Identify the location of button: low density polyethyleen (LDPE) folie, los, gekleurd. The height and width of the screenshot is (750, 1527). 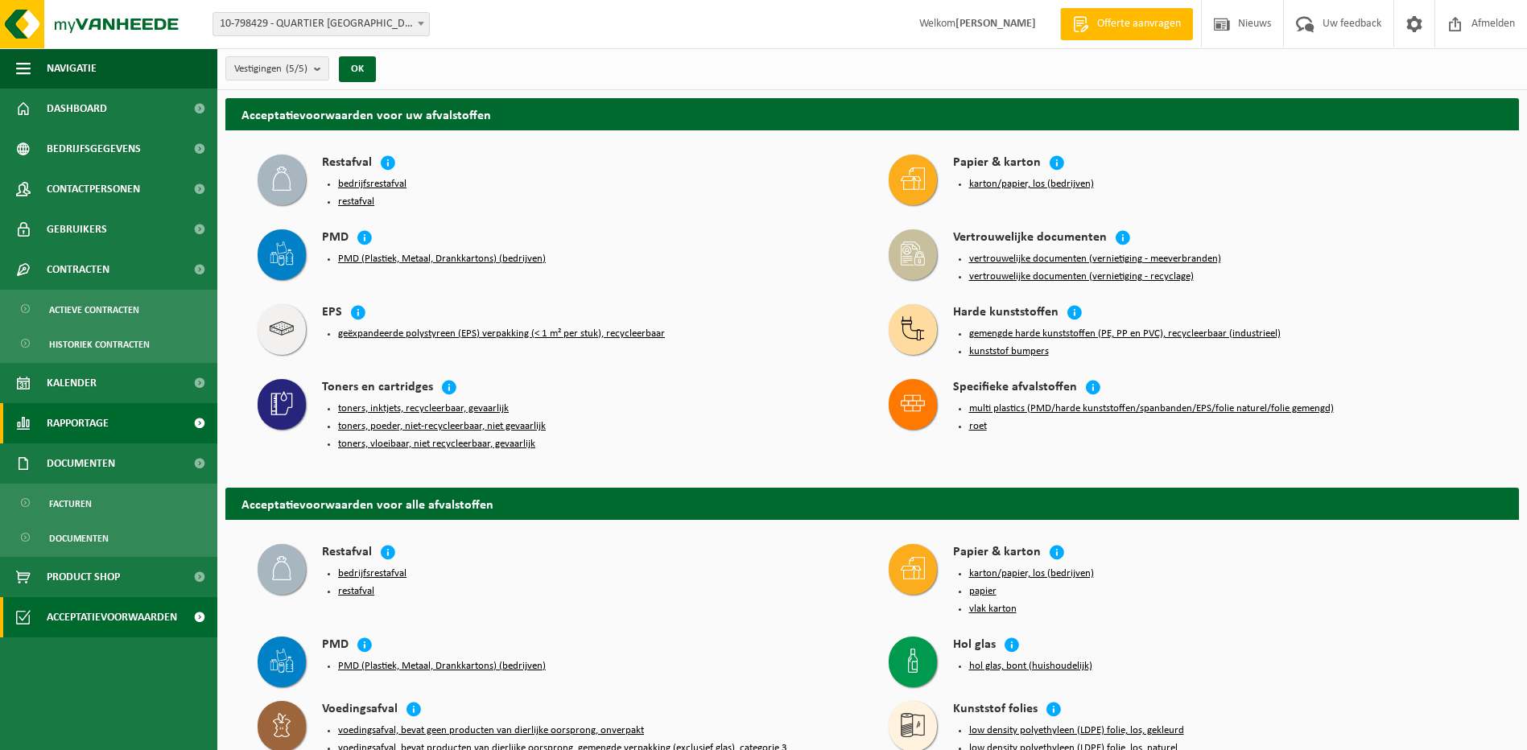
(1076, 731).